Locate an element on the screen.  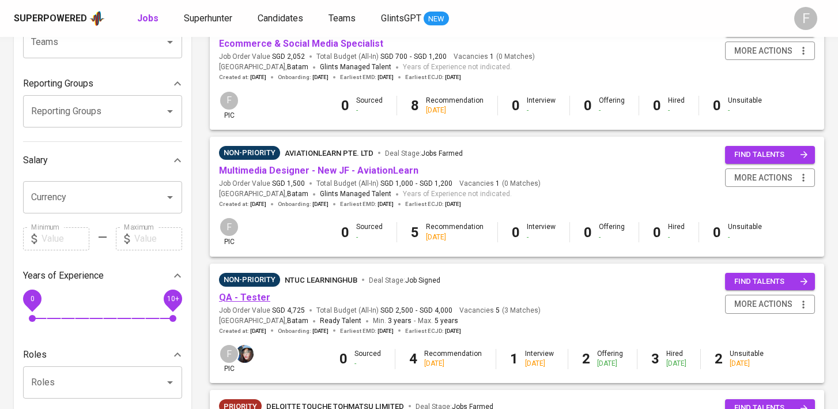
div: Years of Experience is located at coordinates (103, 276).